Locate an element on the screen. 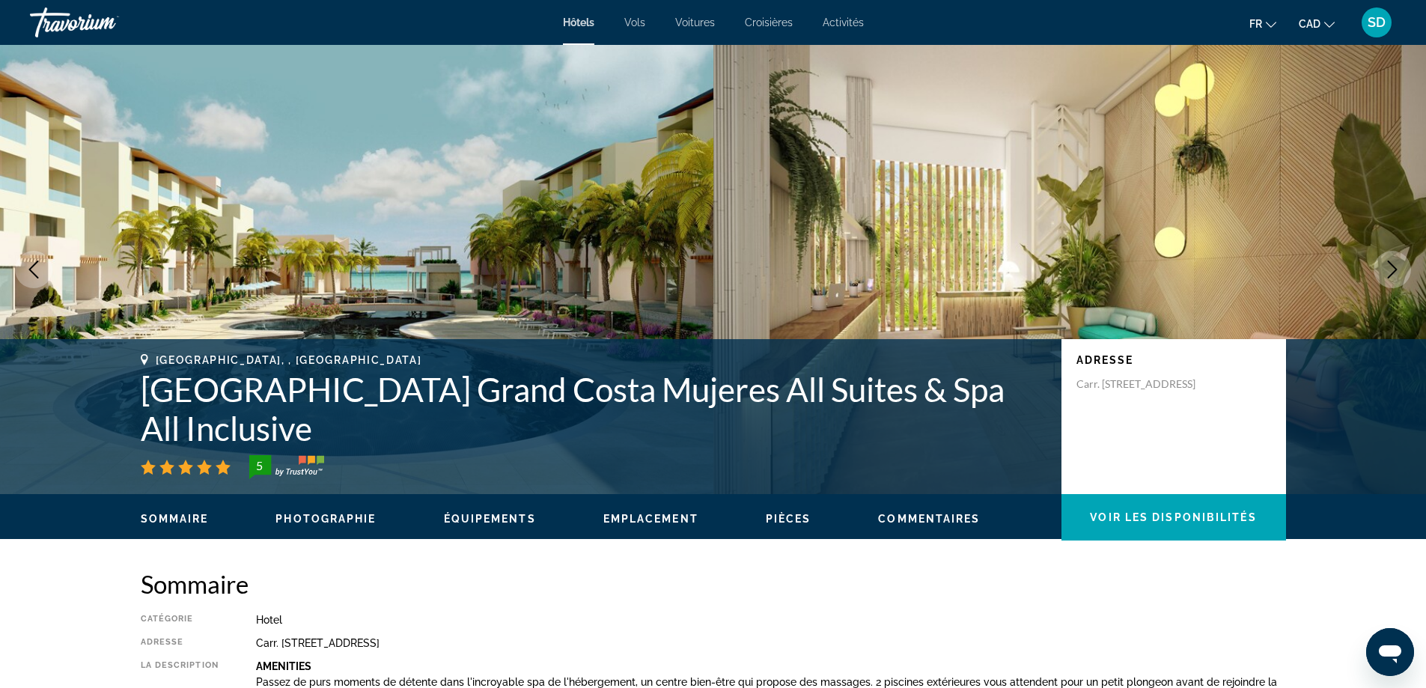 This screenshot has height=688, width=1426. div: Hotel is located at coordinates (771, 620).